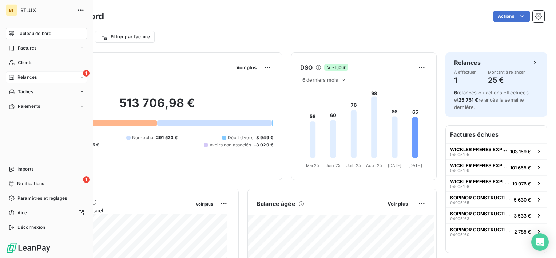 The height and width of the screenshot is (258, 556). Describe the element at coordinates (496, 151) in the screenshot. I see `button: WICKLER FRERES EXPLOITATION SARL04005195103 159 €` at that location.